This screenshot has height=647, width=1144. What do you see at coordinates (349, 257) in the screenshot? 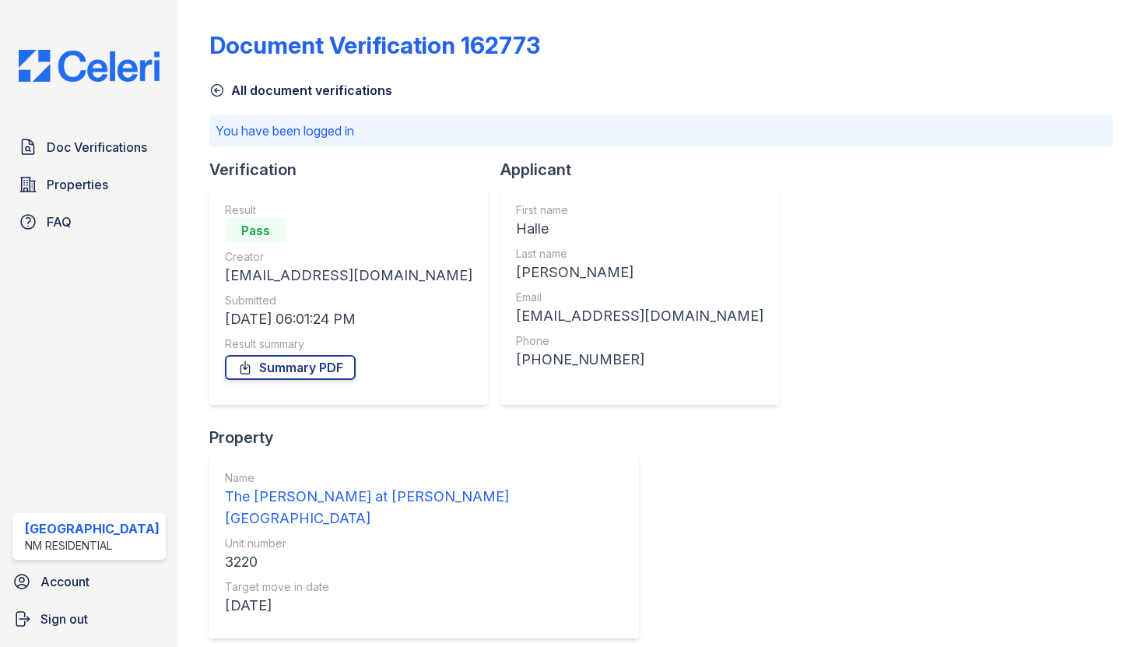
I see `div: Creator` at bounding box center [349, 257].